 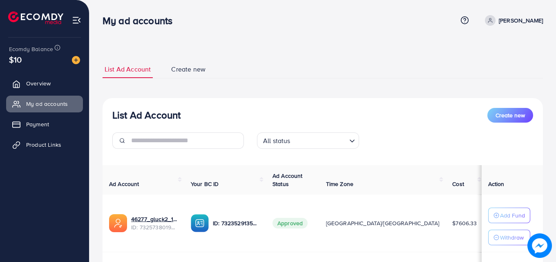 I want to click on button: Create new, so click(x=510, y=115).